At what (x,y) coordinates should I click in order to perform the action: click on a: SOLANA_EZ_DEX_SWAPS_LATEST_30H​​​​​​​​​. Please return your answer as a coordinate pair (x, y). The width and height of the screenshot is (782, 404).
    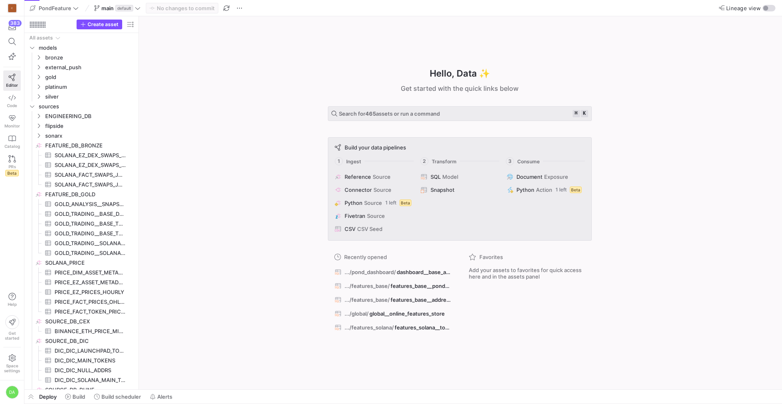
    Looking at the image, I should click on (81, 165).